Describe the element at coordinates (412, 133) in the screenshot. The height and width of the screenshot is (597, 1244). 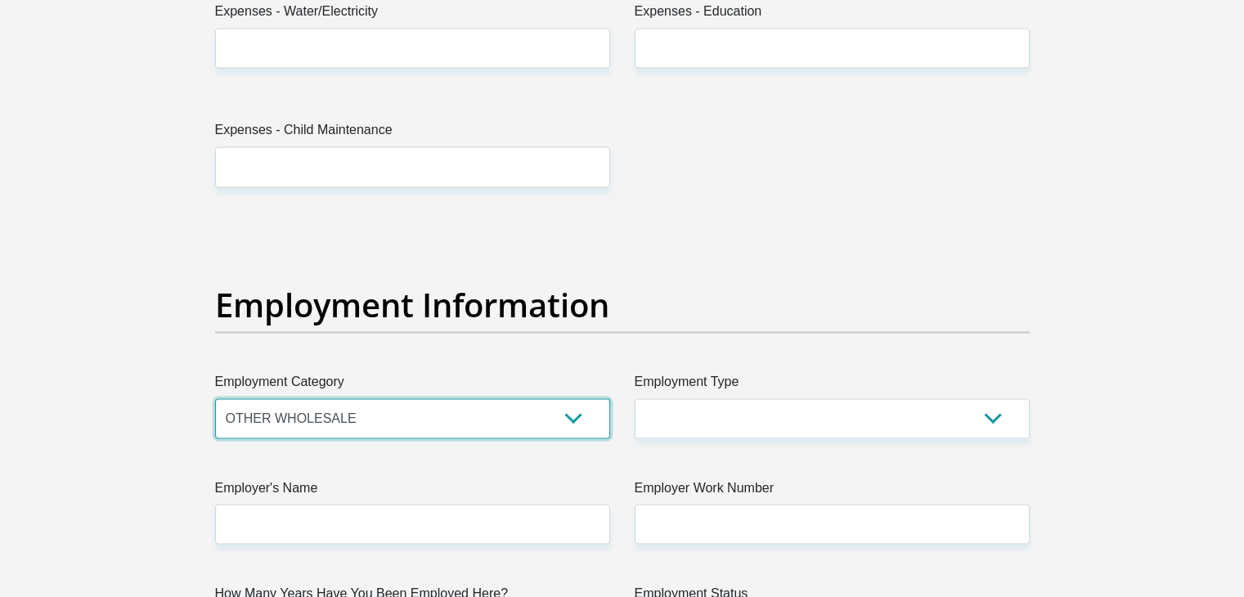
I see `label: Expenses - Child Maintenance` at that location.